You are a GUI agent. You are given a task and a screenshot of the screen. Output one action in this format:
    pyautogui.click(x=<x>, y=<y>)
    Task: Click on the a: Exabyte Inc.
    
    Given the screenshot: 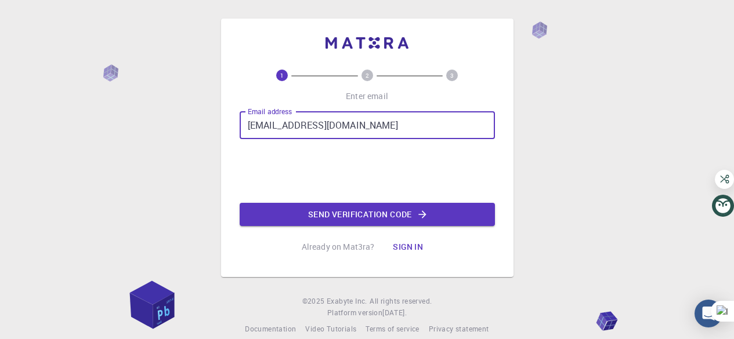 What is the action you would take?
    pyautogui.click(x=347, y=302)
    